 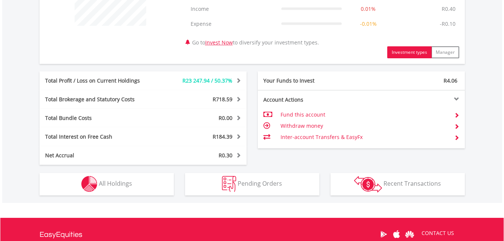 What do you see at coordinates (100, 99) in the screenshot?
I see `div: Total Brokerage and Statutory Costs` at bounding box center [100, 99].